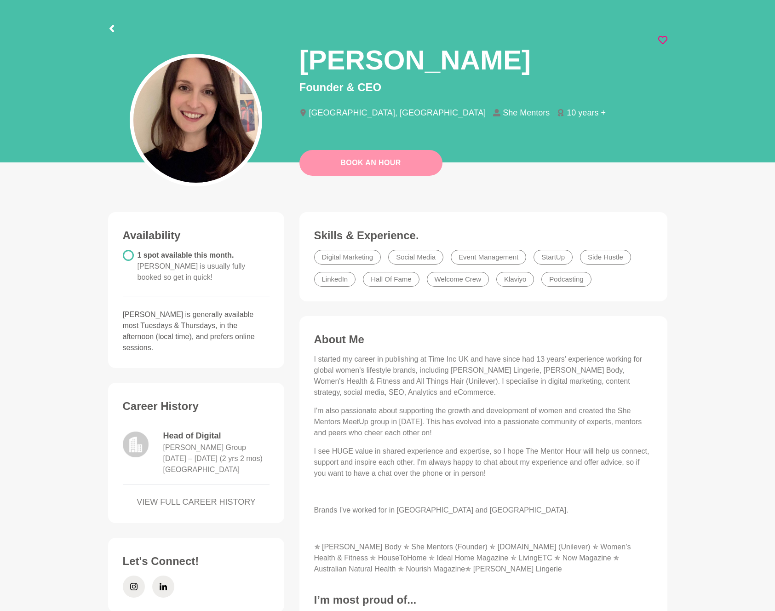 The height and width of the screenshot is (611, 775). What do you see at coordinates (196, 235) in the screenshot?
I see `h3: Availability` at bounding box center [196, 235].